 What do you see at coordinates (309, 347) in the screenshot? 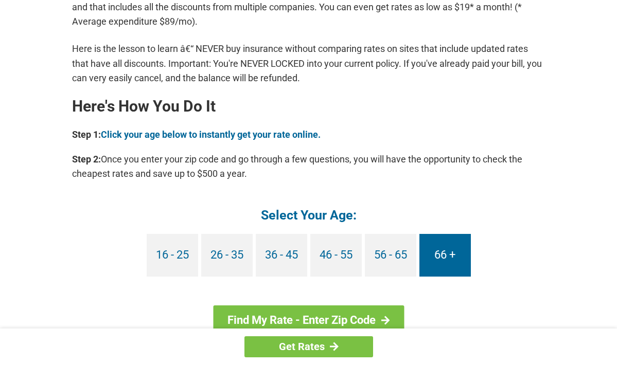
I see `a: Get Rates` at bounding box center [309, 347].